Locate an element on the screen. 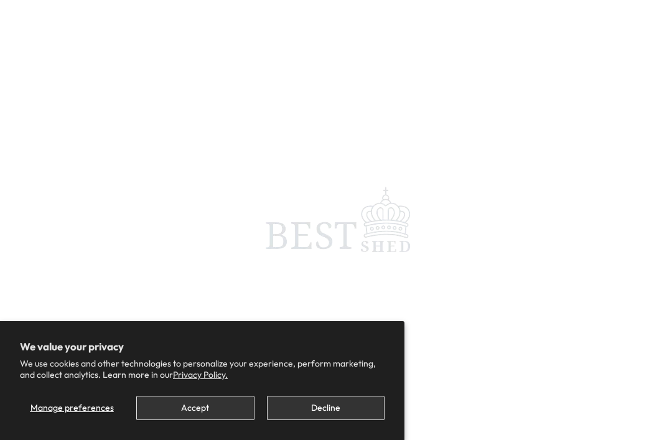 This screenshot has width=672, height=440. button: Accept is located at coordinates (195, 407).